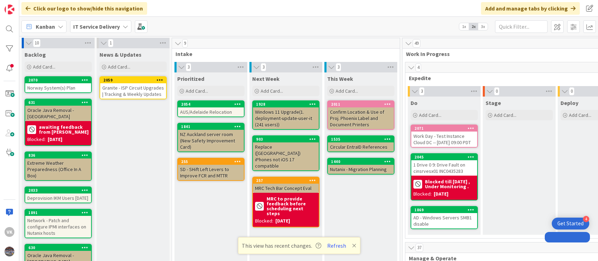 This screenshot has width=598, height=261. I want to click on div: Granite - ISP Circuit Upgrades | Tracking & Weekly Updates, so click(133, 91).